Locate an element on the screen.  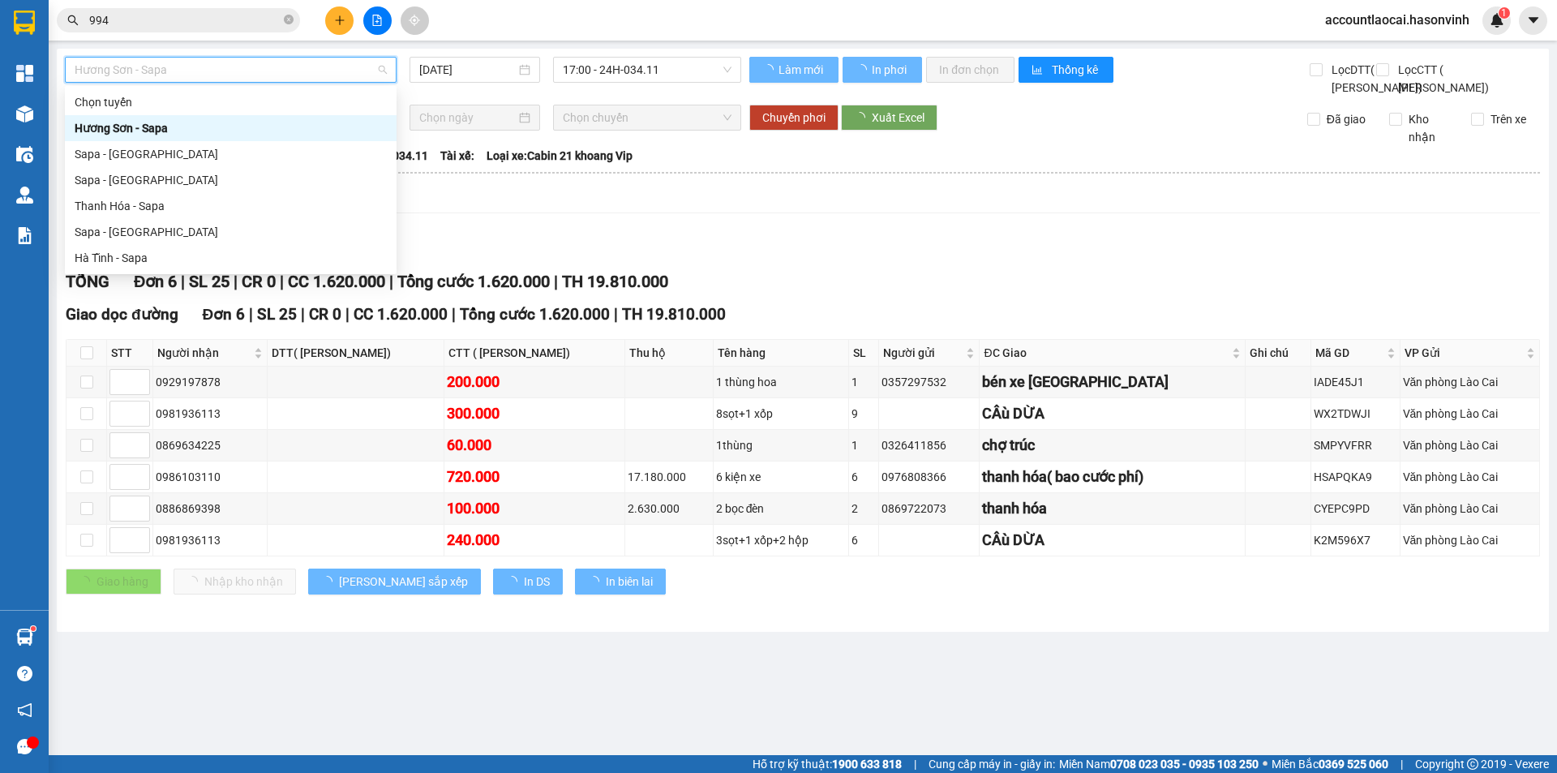
div: 100.000 is located at coordinates (534, 509).